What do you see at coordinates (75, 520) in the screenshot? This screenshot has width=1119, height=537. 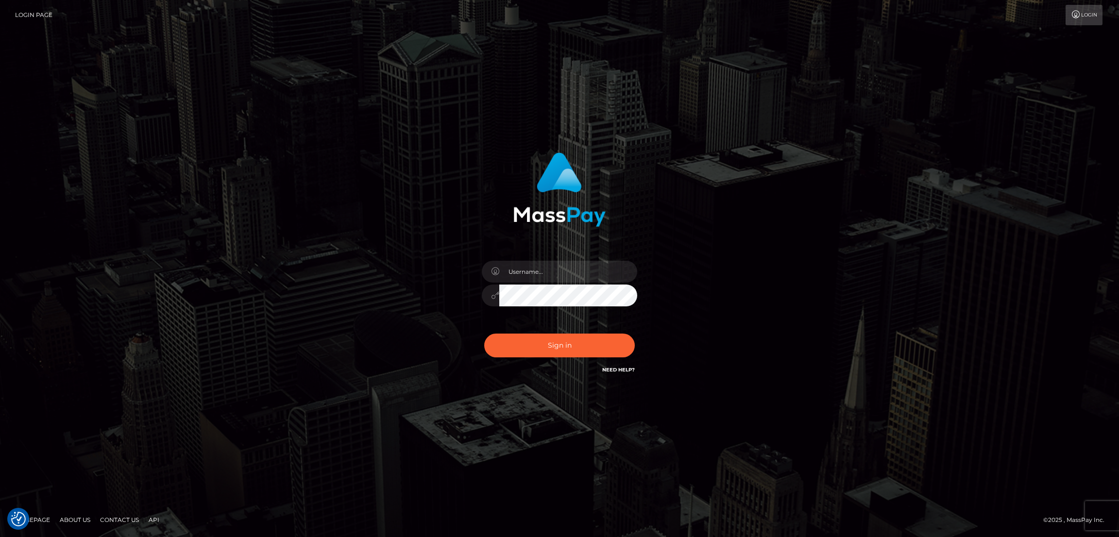 I see `a: About Us` at bounding box center [75, 520].